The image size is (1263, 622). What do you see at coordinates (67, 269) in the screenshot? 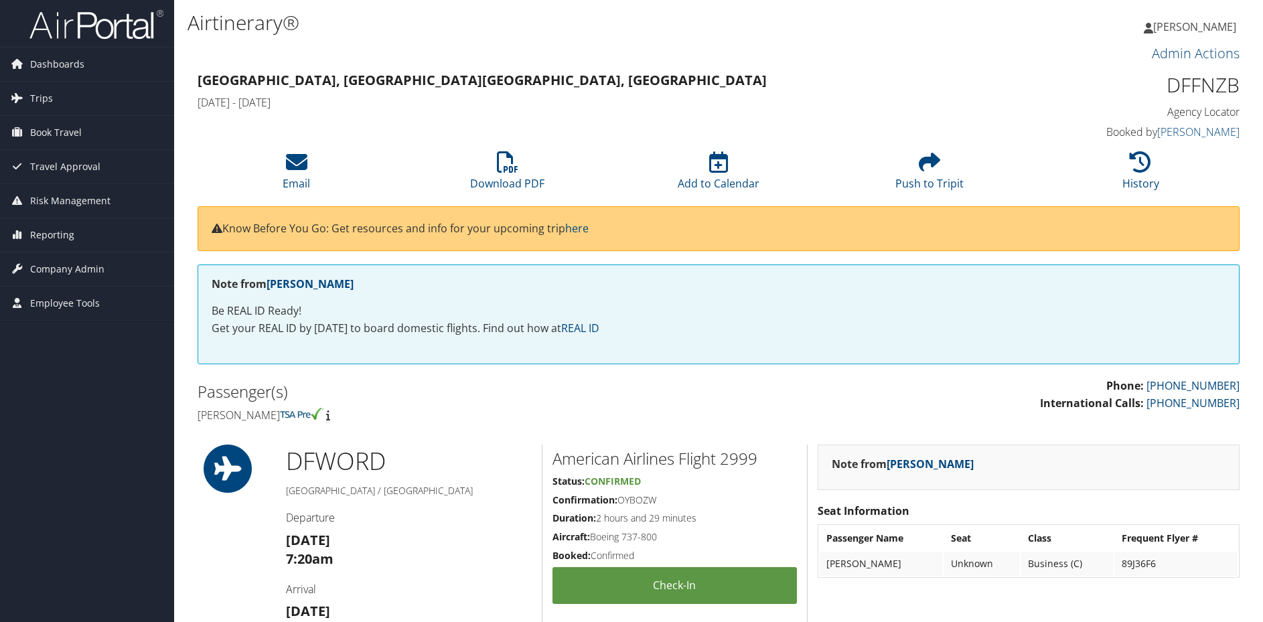
I see `span: Company Admin` at bounding box center [67, 269].